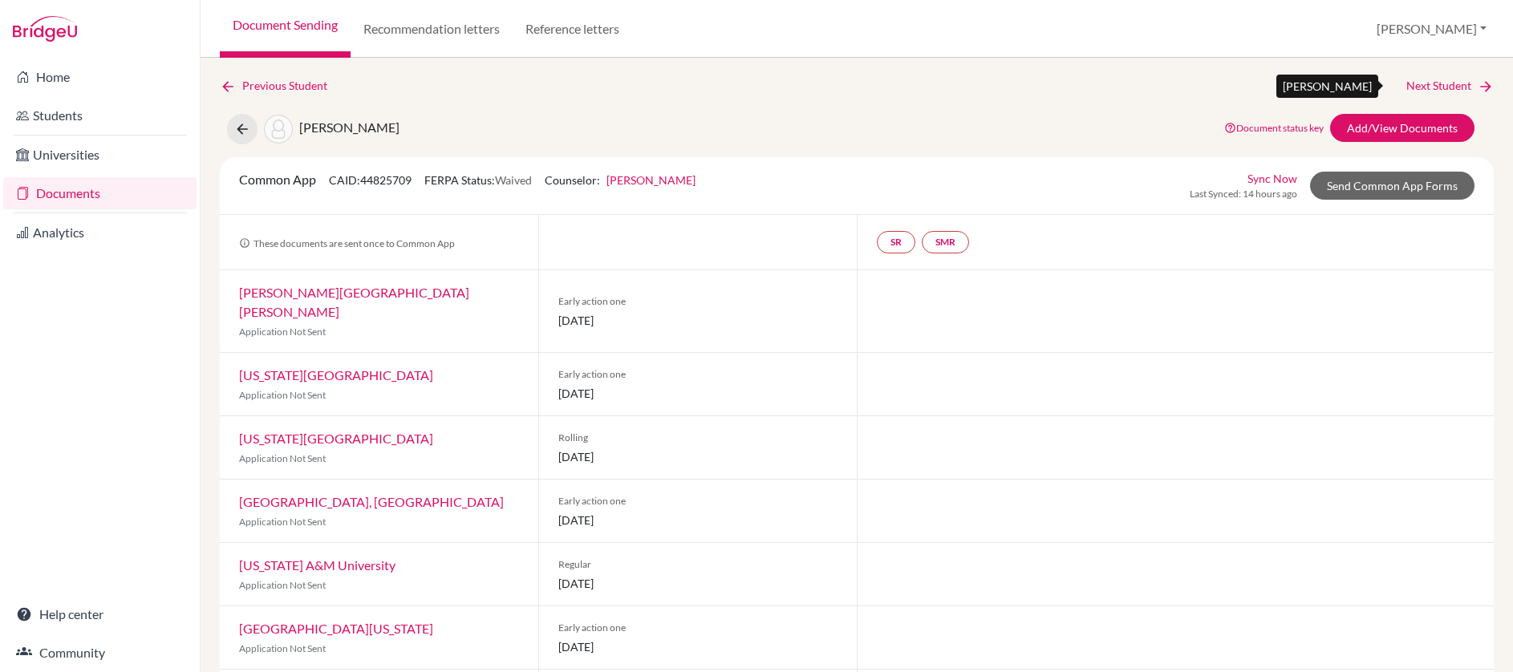  What do you see at coordinates (99, 155) in the screenshot?
I see `a: Universities` at bounding box center [99, 155].